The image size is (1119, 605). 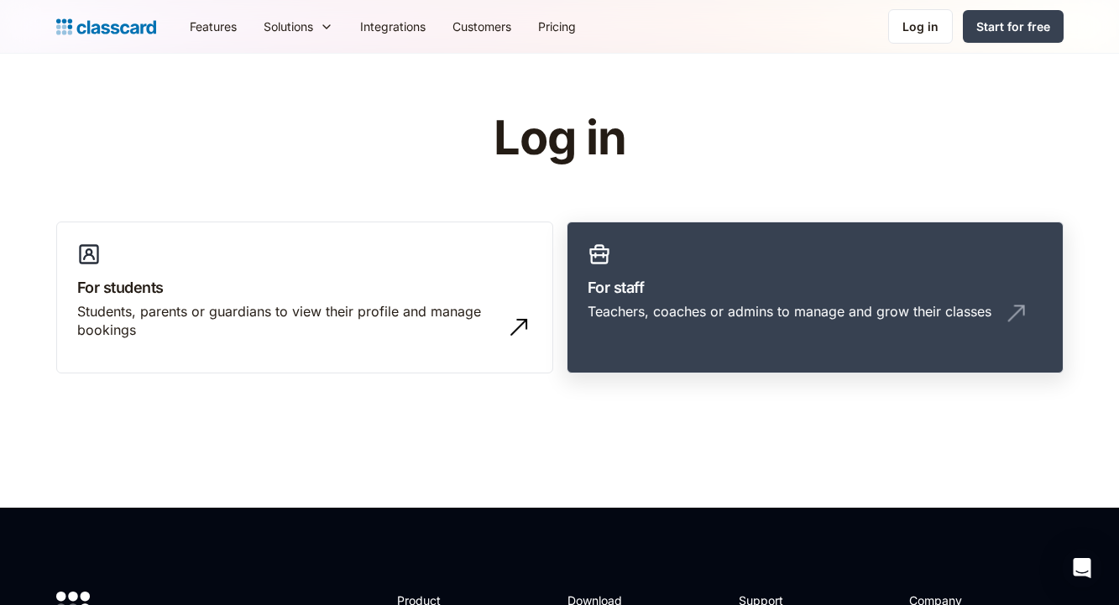 What do you see at coordinates (106, 27) in the screenshot?
I see `a: home` at bounding box center [106, 27].